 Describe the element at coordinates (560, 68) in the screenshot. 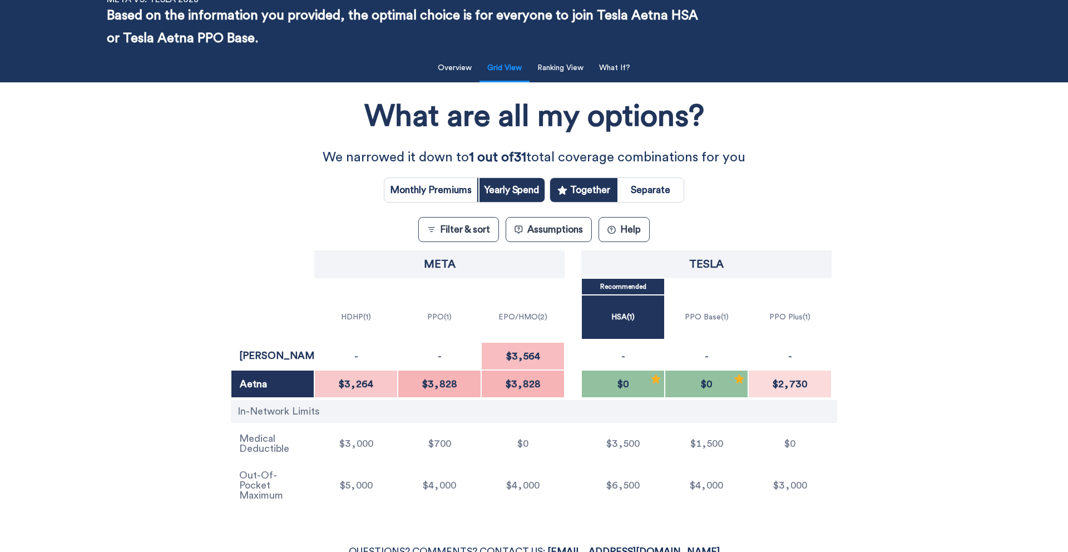

I see `button: Ranking View` at that location.